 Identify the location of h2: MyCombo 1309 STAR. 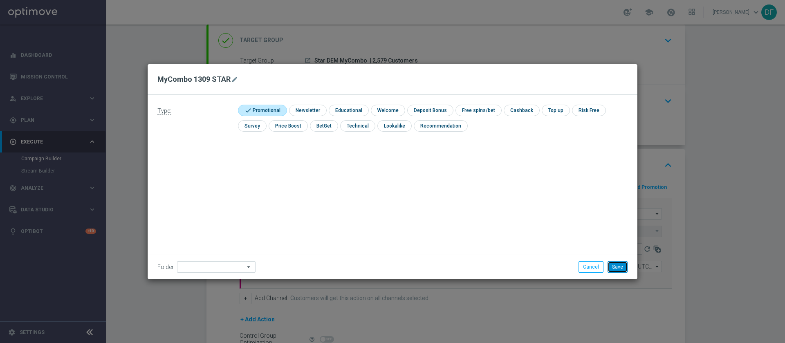
(194, 79).